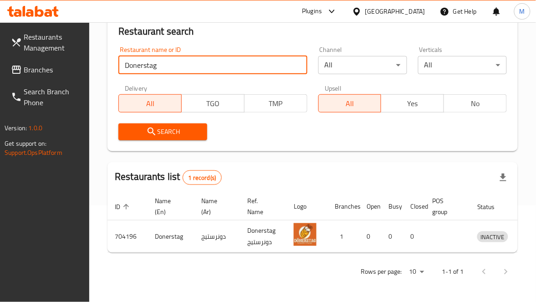  Describe the element at coordinates (213, 103) in the screenshot. I see `span: TGO` at that location.